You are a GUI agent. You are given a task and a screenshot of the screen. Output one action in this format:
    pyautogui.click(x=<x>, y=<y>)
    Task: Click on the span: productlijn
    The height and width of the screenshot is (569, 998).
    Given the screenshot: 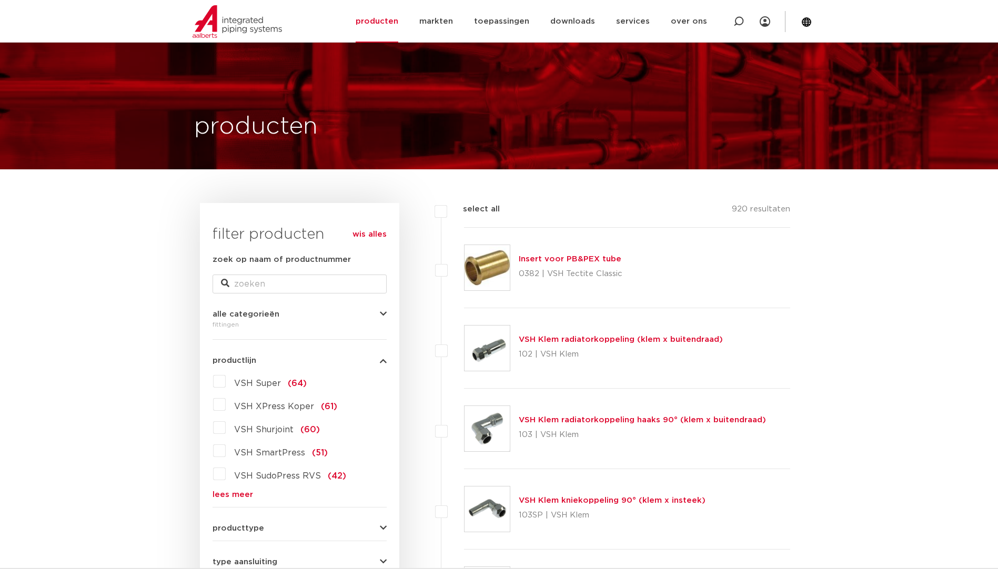 What is the action you would take?
    pyautogui.click(x=234, y=360)
    